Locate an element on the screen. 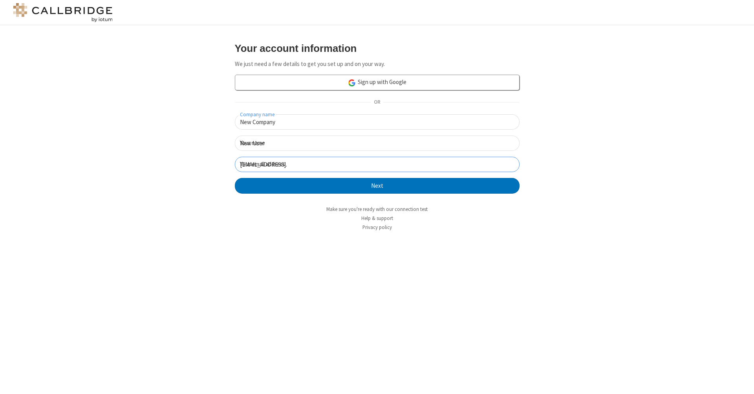  input: Company name is located at coordinates (377, 122).